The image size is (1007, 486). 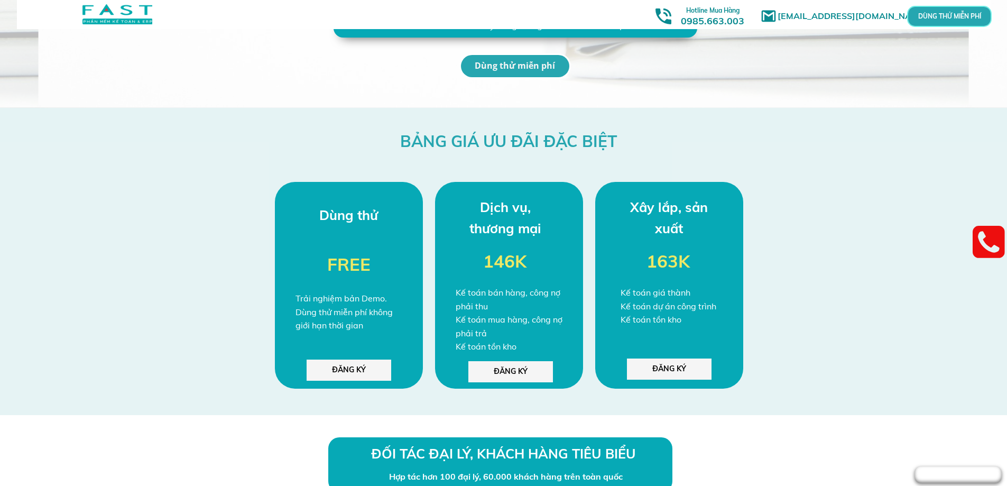 What do you see at coordinates (713, 10) in the screenshot?
I see `span: Hotline Mua Hàng` at bounding box center [713, 10].